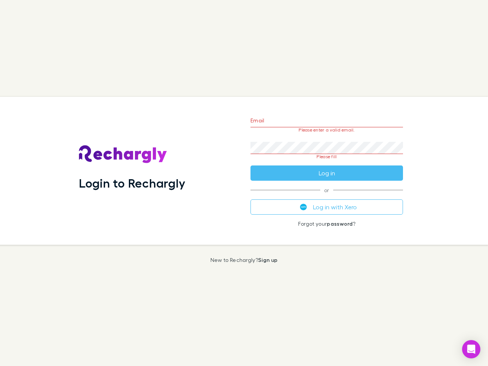  What do you see at coordinates (268, 260) in the screenshot?
I see `a: Sign up` at bounding box center [268, 260].